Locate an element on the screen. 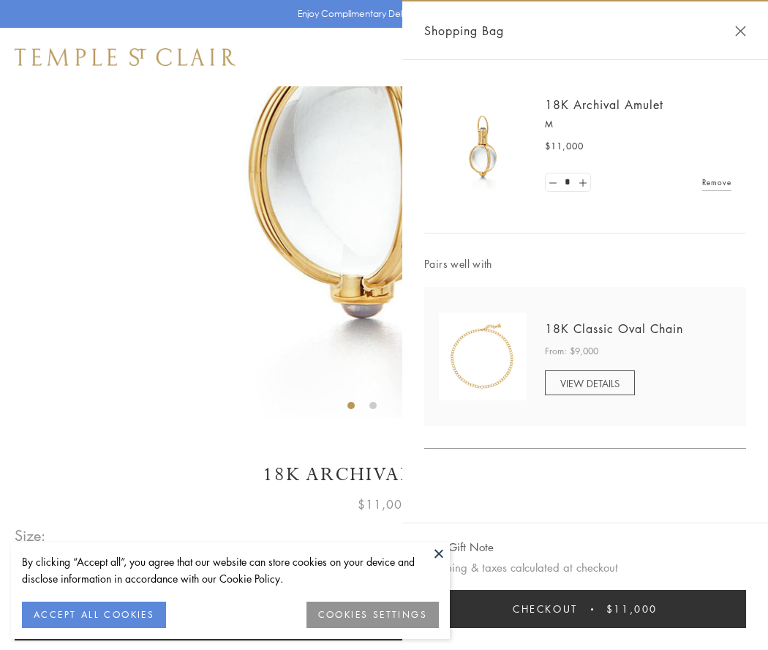 This screenshot has height=650, width=768. span: Size: is located at coordinates (31, 535).